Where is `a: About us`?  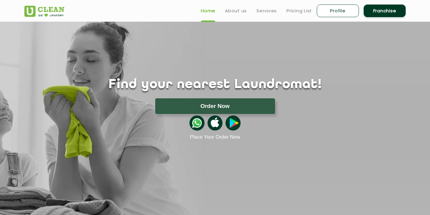
a: About us is located at coordinates (236, 11).